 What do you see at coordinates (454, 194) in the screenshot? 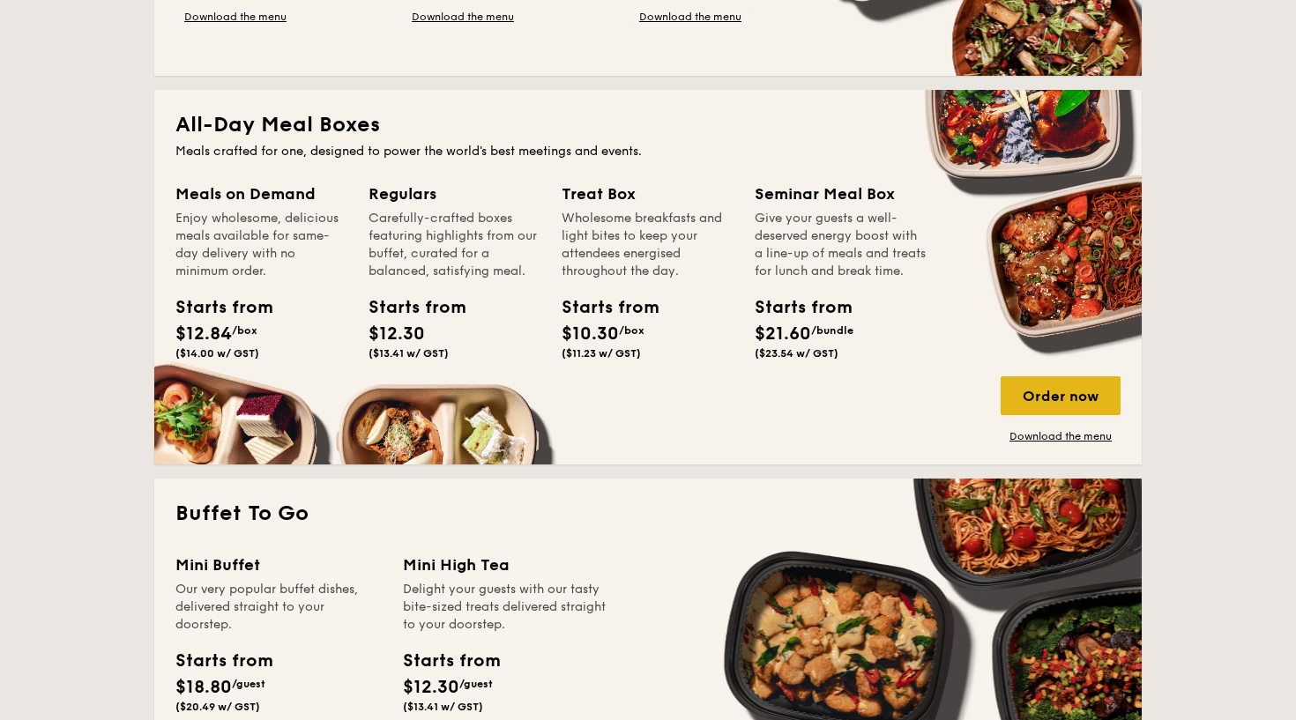
I see `div: Regulars` at bounding box center [454, 194].